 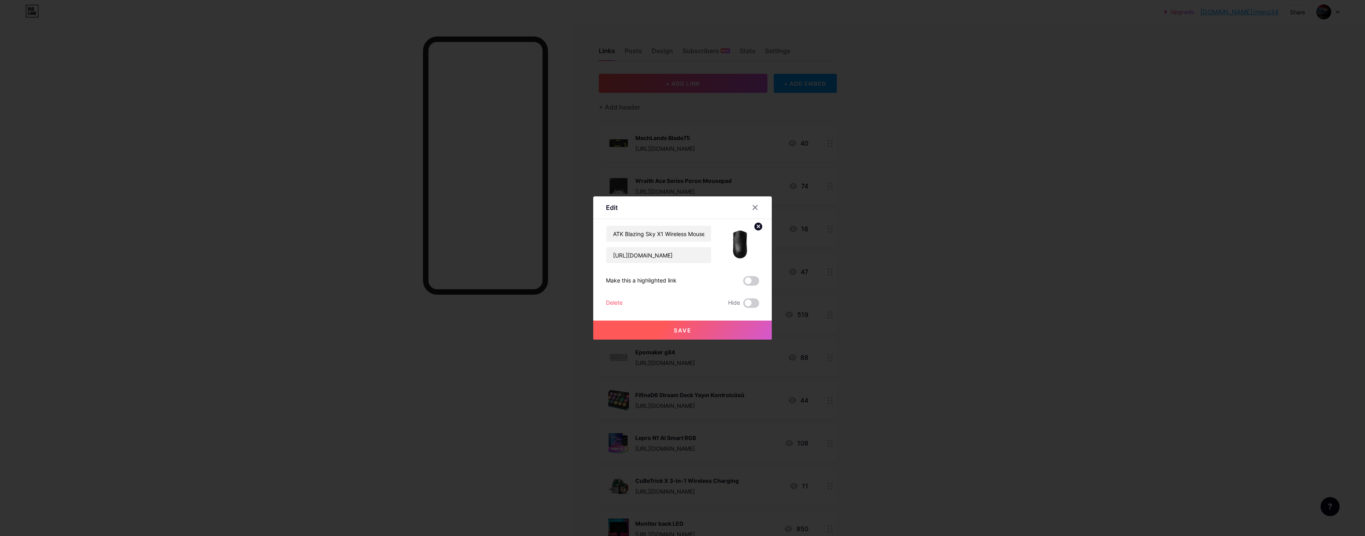 I want to click on span: Hide, so click(x=734, y=303).